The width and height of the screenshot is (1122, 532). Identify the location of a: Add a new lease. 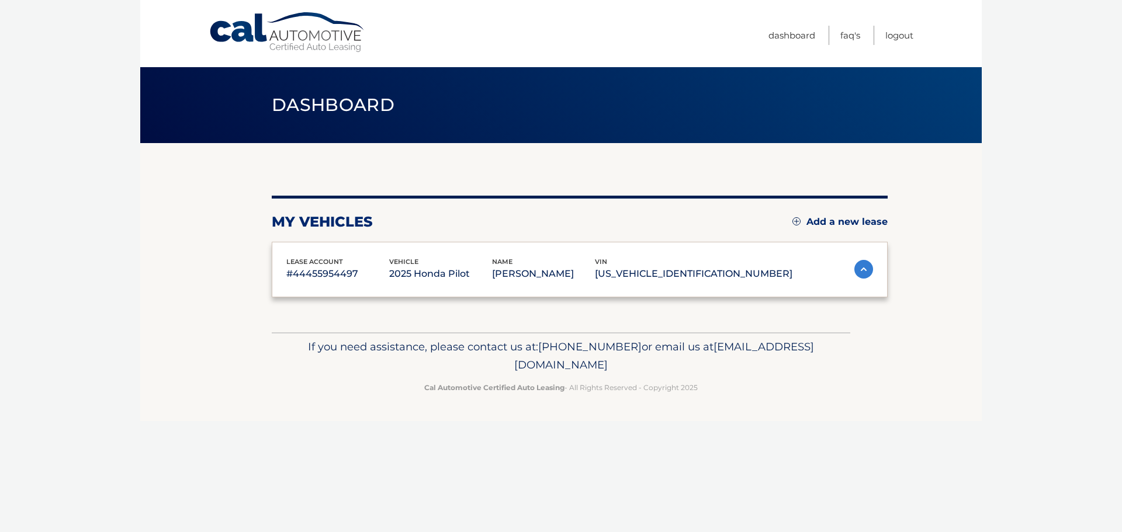
(840, 222).